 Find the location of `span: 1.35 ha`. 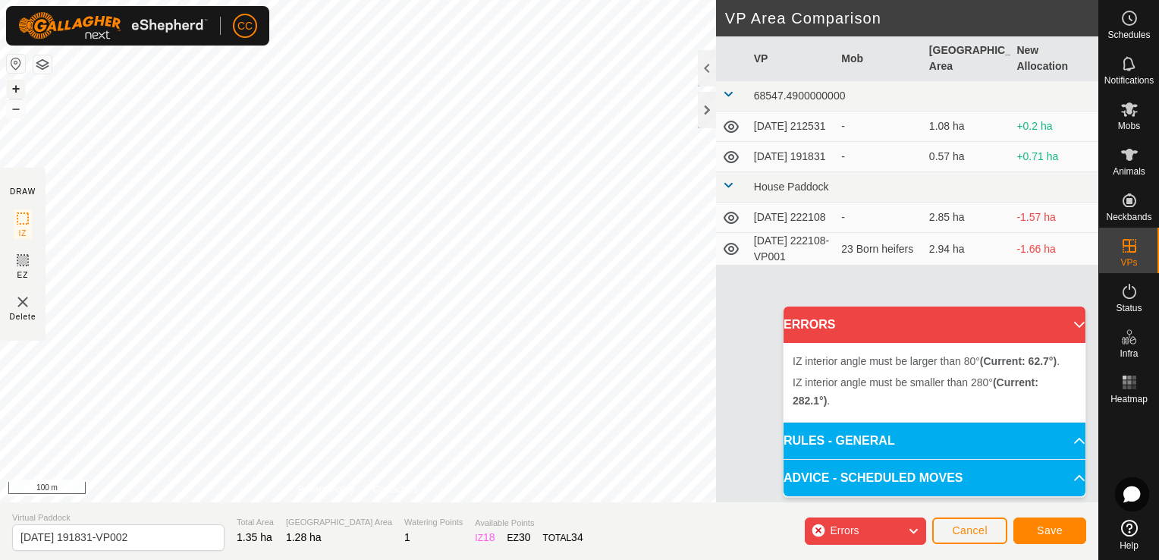

span: 1.35 ha is located at coordinates (254, 537).